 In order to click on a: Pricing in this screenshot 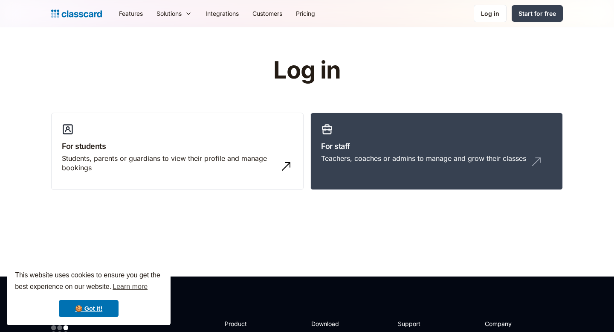, I will do `click(305, 13)`.